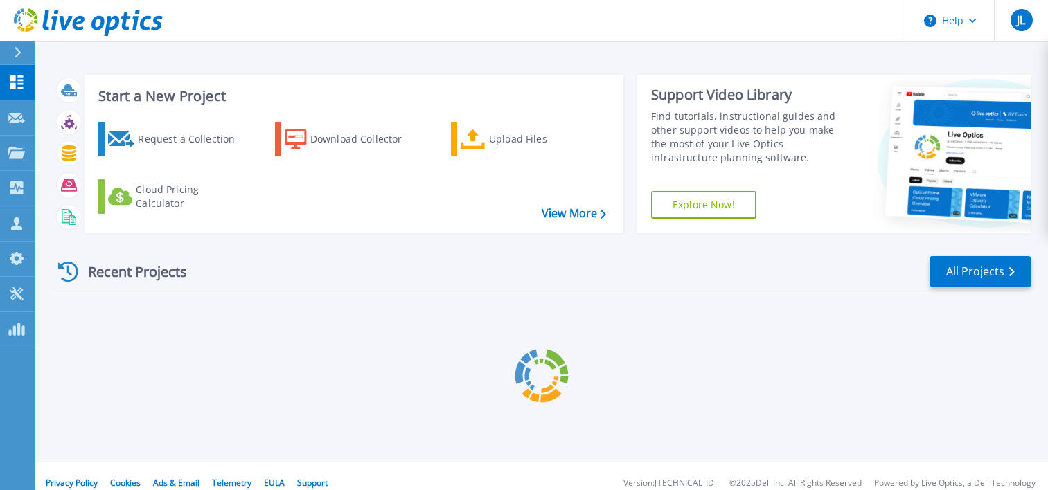 The height and width of the screenshot is (490, 1048). I want to click on a: Request a Collection, so click(175, 139).